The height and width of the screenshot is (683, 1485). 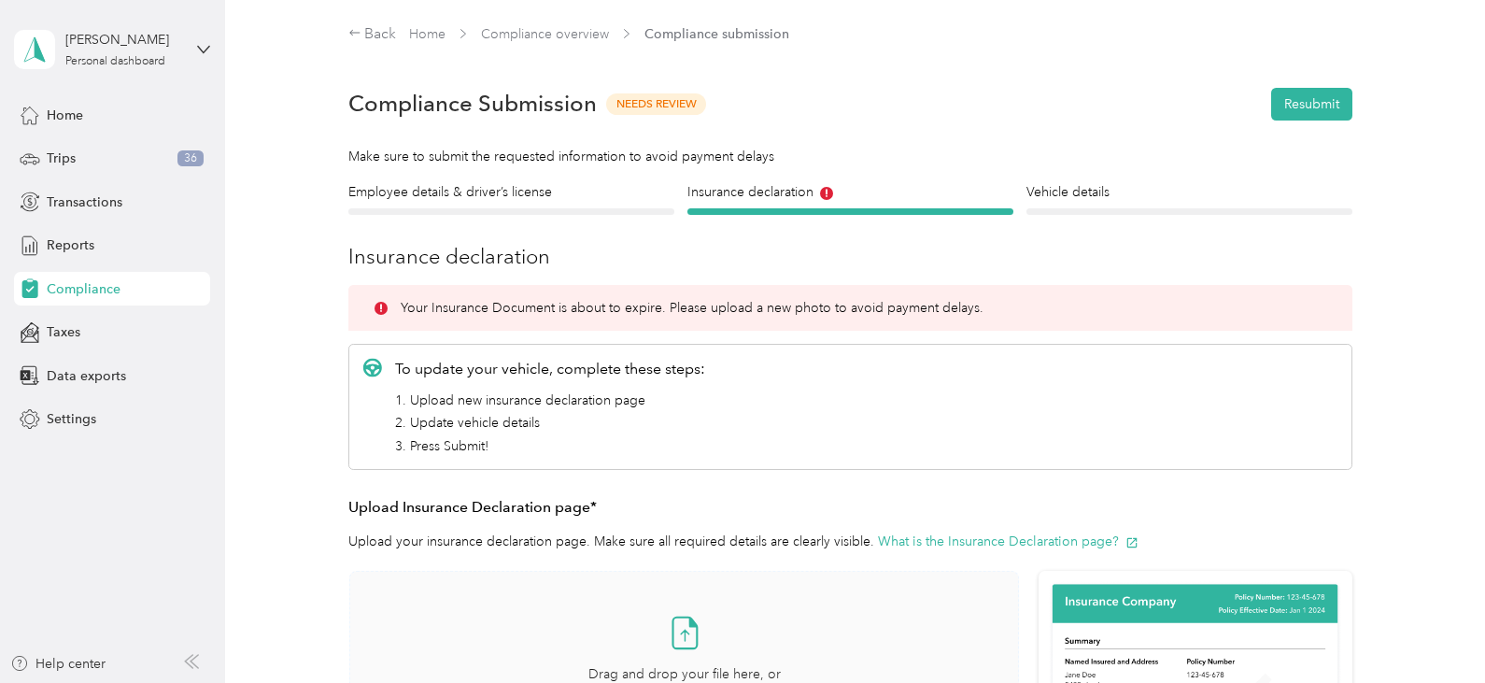 What do you see at coordinates (191, 159) in the screenshot?
I see `span: 36` at bounding box center [191, 159].